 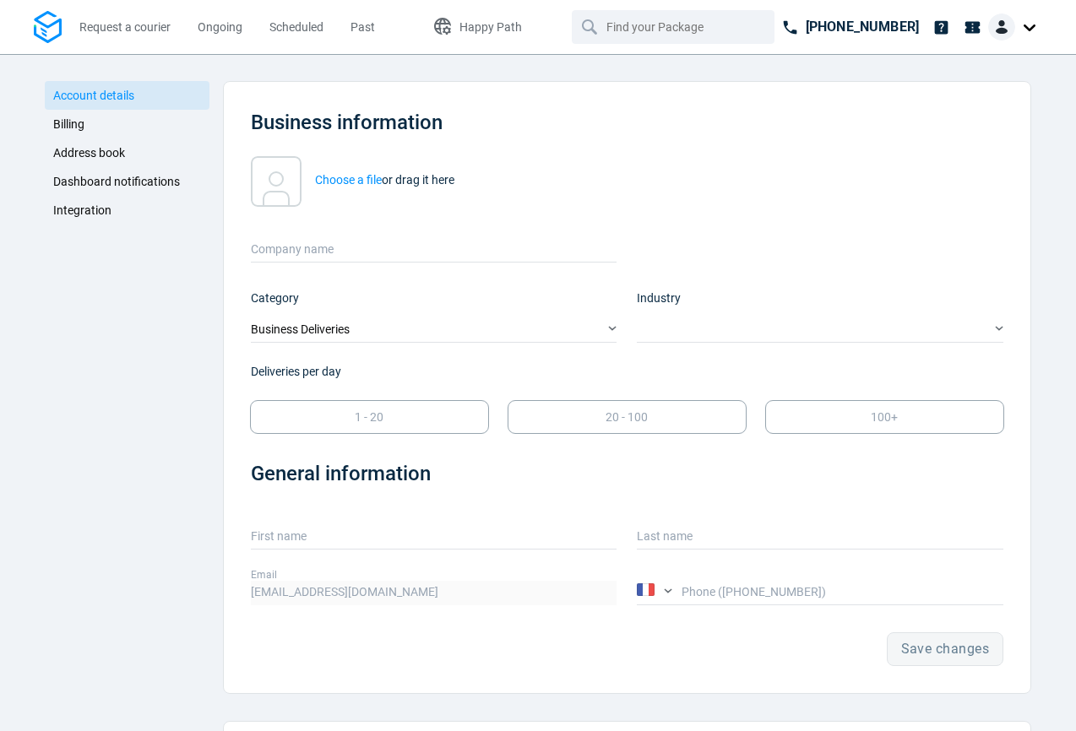 What do you see at coordinates (274, 298) in the screenshot?
I see `span: Category` at bounding box center [274, 298].